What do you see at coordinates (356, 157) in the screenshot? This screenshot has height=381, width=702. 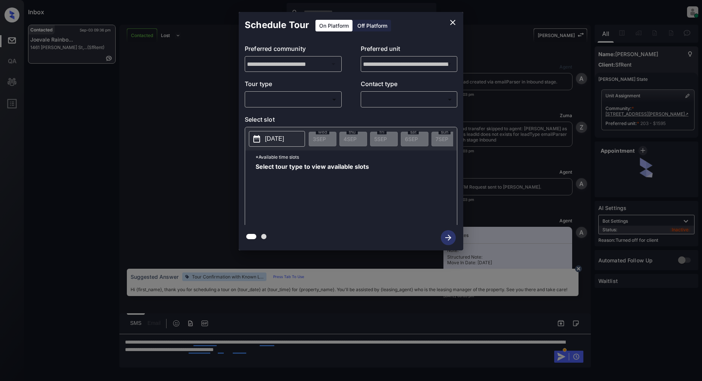 I see `p: *Available time slots` at bounding box center [356, 157].